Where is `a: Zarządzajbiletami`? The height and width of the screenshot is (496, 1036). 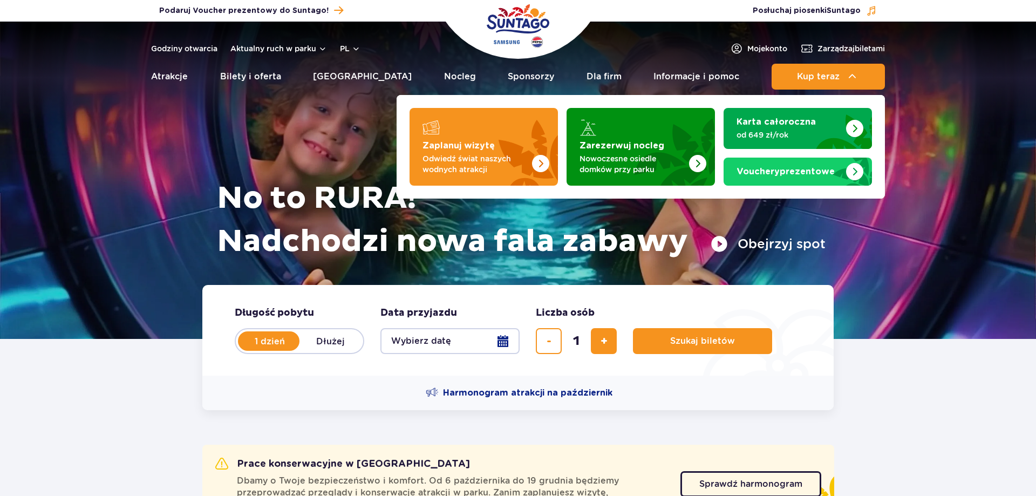 a: Zarządzajbiletami is located at coordinates (842, 49).